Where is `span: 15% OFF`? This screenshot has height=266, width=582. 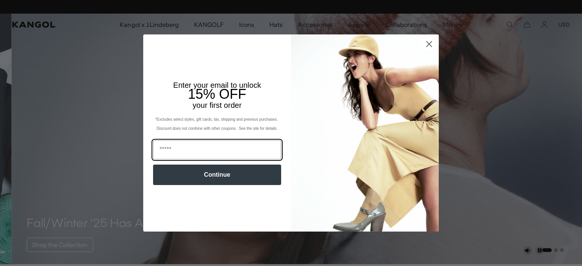
span: 15% OFF is located at coordinates (217, 94).